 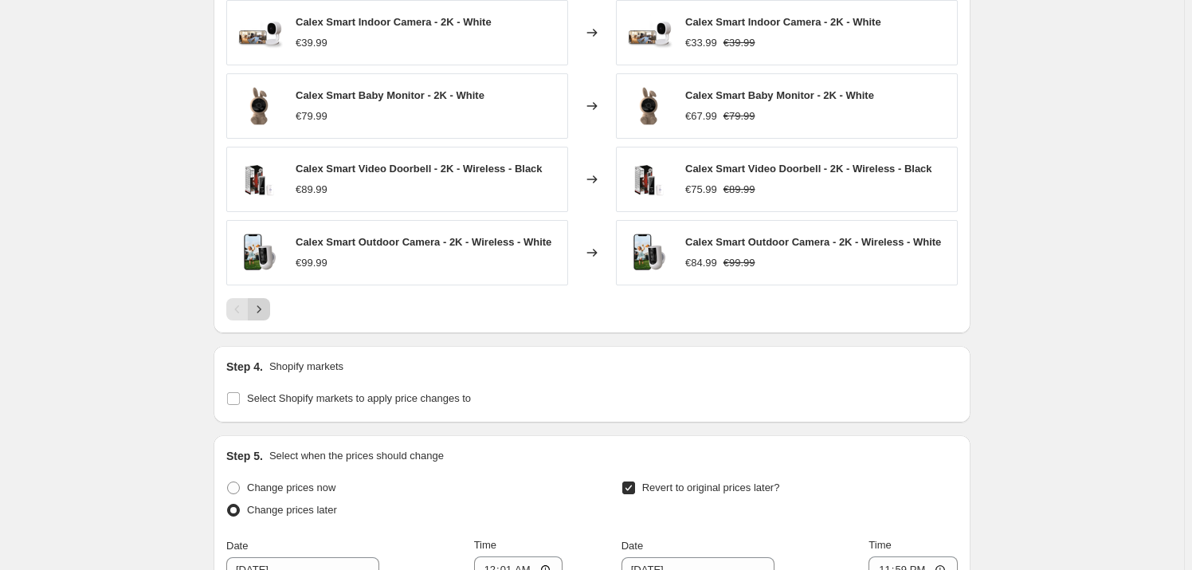 I want to click on strike: €99.99, so click(x=739, y=263).